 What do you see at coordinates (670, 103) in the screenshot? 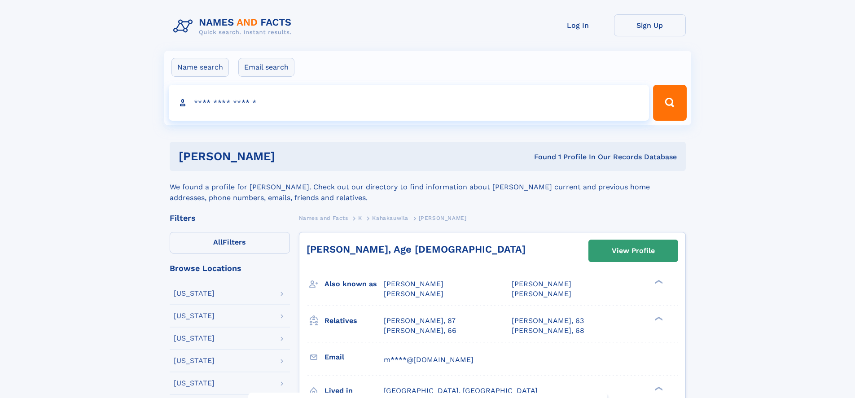
I see `button: Search Button` at bounding box center [670, 103].